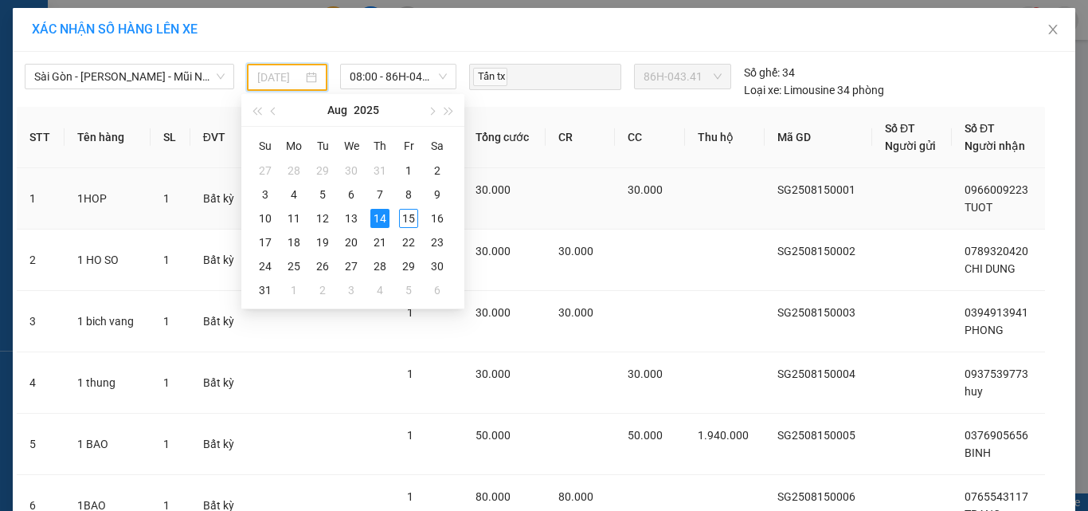  Describe the element at coordinates (380, 218) in the screenshot. I see `td: 2025-08-14` at that location.